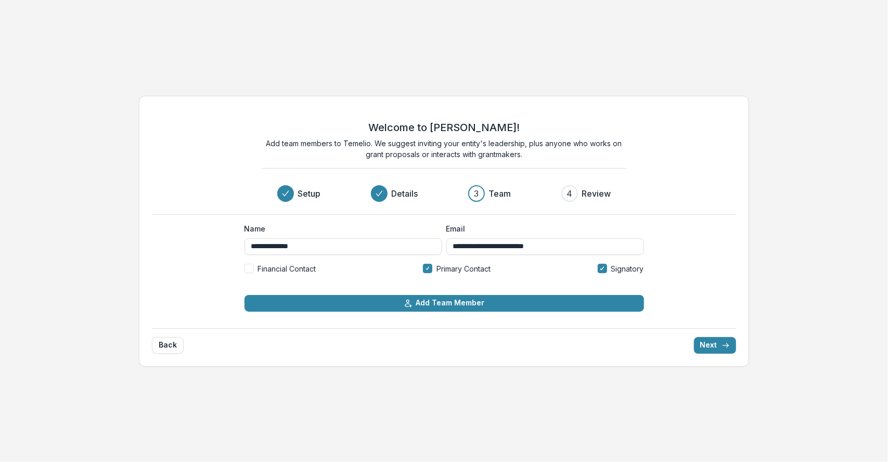  Describe the element at coordinates (444, 193) in the screenshot. I see `div: Progress` at that location.